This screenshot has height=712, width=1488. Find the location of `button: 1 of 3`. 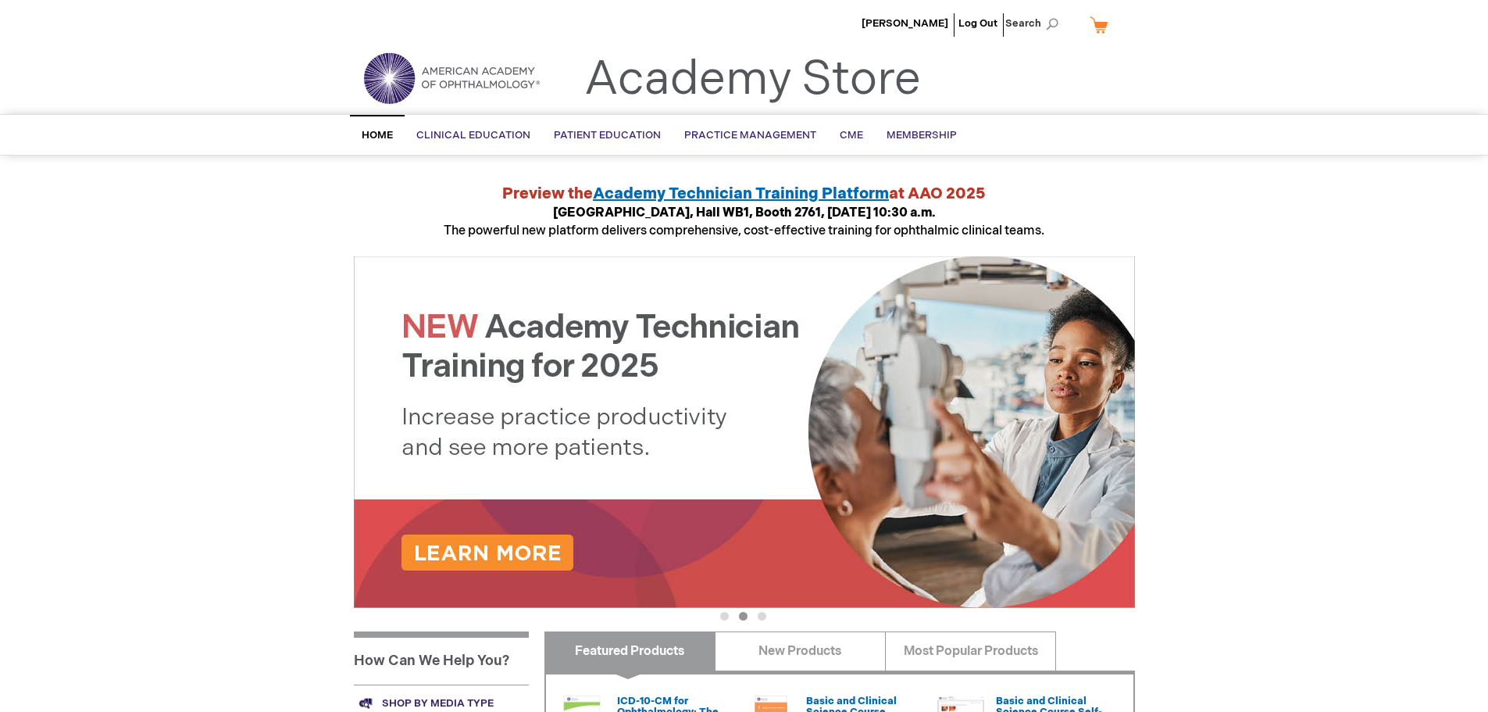

button: 1 of 3 is located at coordinates (724, 616).